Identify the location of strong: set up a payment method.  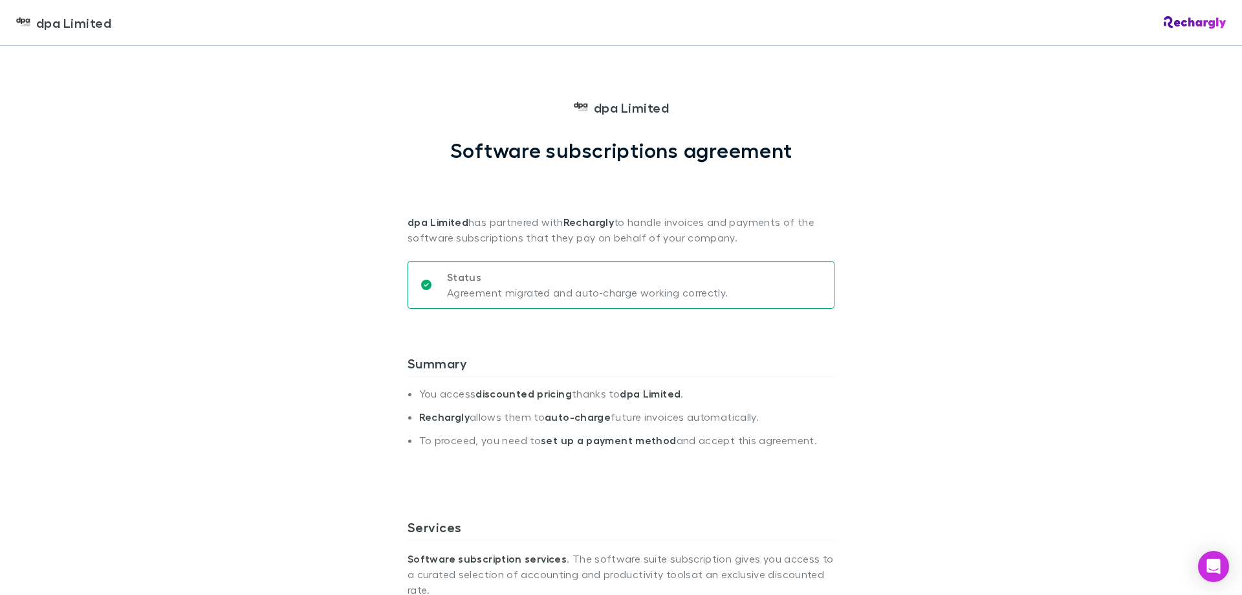
(608, 440).